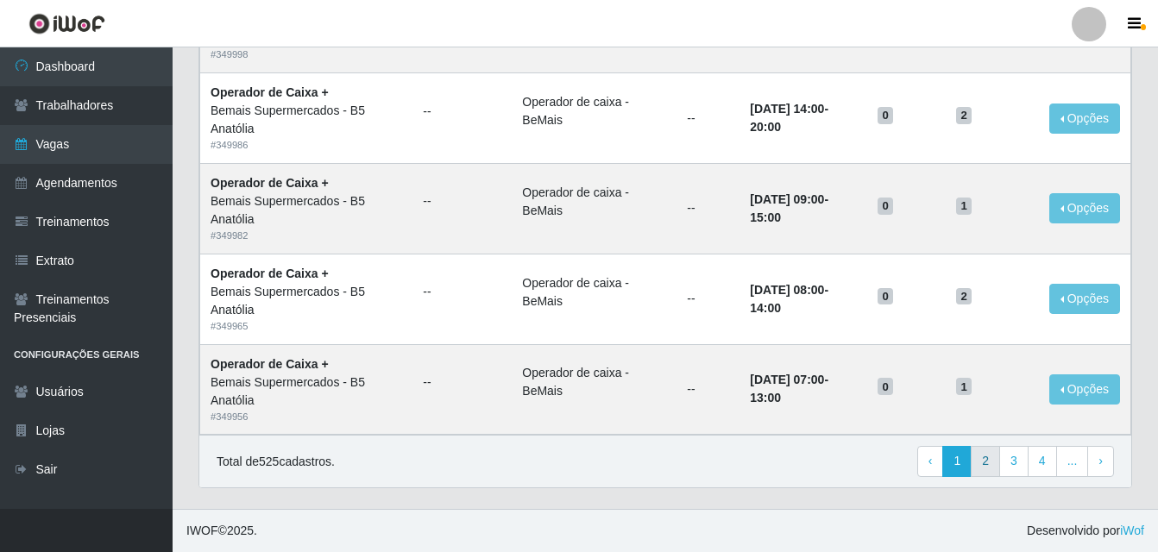  What do you see at coordinates (275, 462) in the screenshot?
I see `p: Total de 525 cadastros.` at bounding box center [275, 462].